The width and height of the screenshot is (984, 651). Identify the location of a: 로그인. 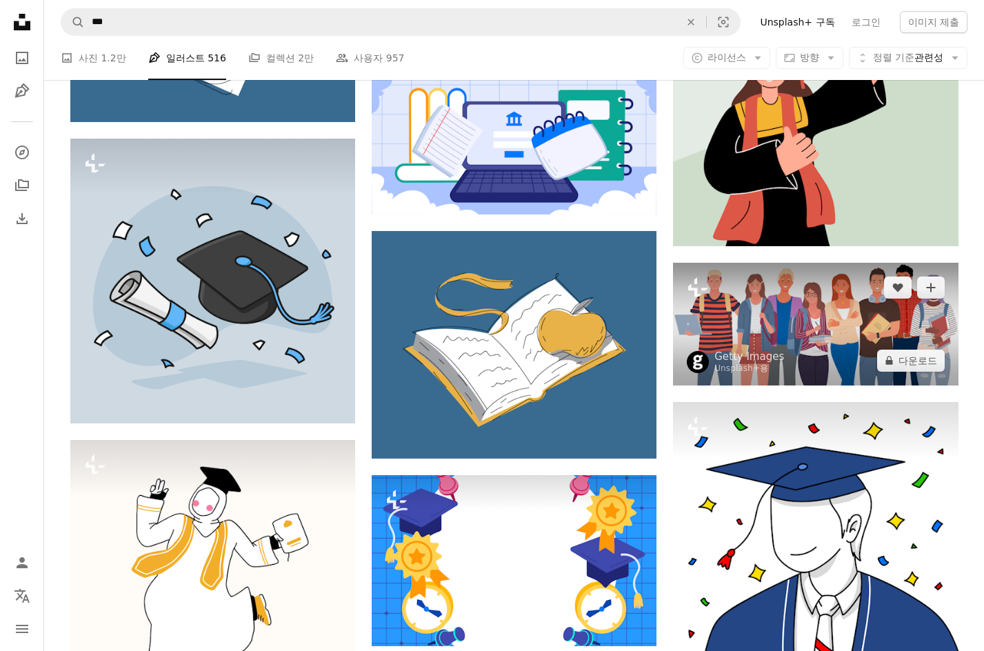
(866, 22).